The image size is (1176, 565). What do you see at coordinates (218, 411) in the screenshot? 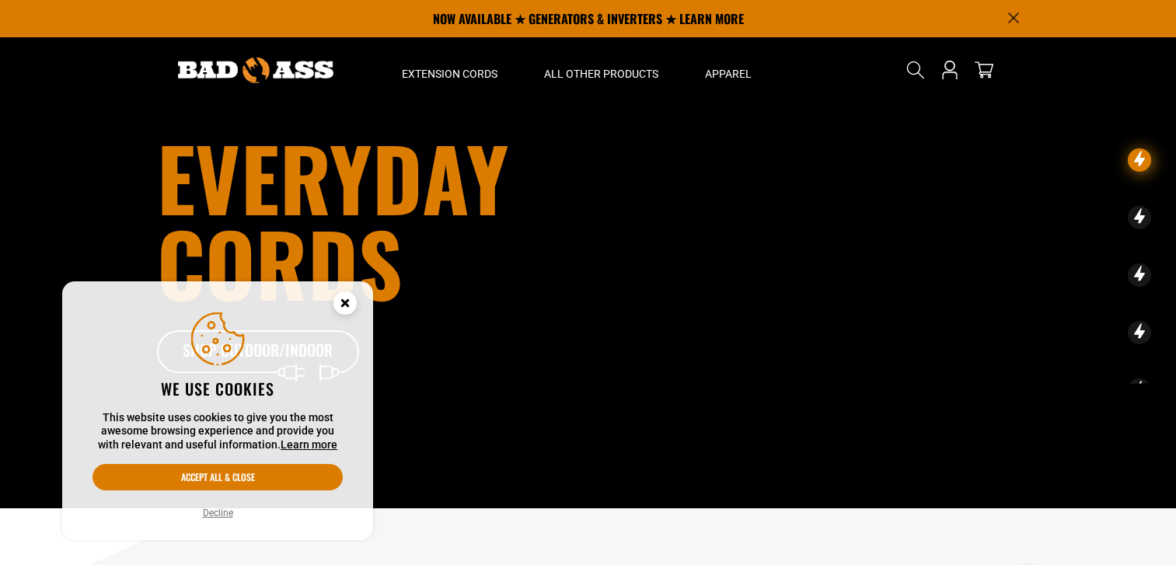
I see `aside: Cookie Consent` at bounding box center [218, 411].